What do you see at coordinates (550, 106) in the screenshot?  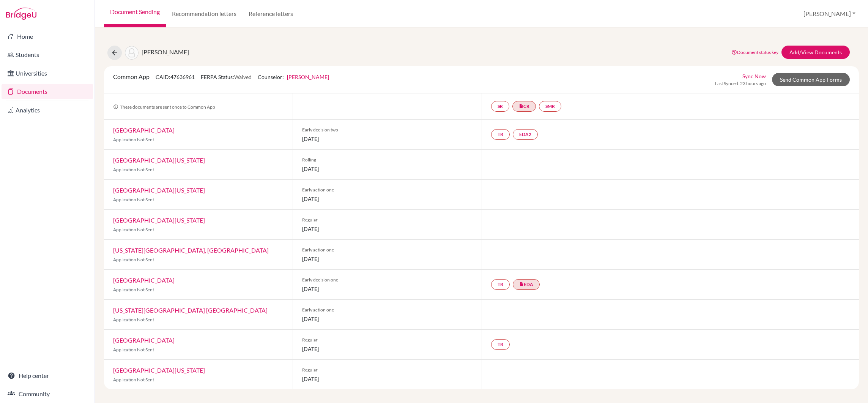 I see `a: SMR` at bounding box center [550, 106].